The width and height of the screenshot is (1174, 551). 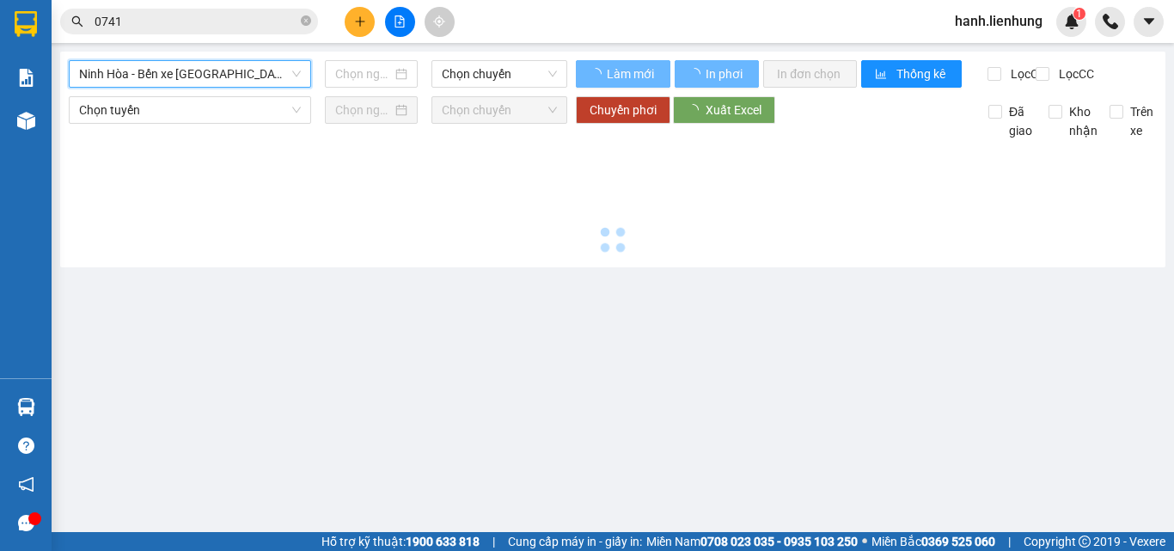 What do you see at coordinates (439, 21) in the screenshot?
I see `button: aim` at bounding box center [439, 21].